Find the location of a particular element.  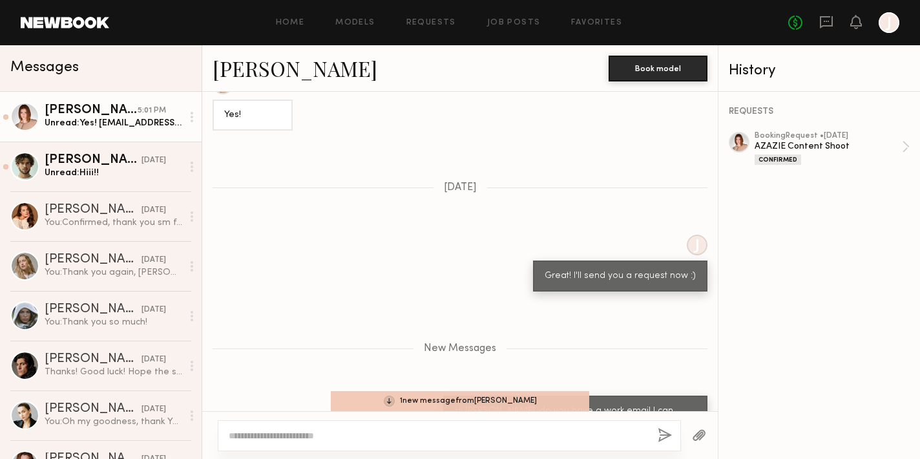

a: Models is located at coordinates (355, 23).